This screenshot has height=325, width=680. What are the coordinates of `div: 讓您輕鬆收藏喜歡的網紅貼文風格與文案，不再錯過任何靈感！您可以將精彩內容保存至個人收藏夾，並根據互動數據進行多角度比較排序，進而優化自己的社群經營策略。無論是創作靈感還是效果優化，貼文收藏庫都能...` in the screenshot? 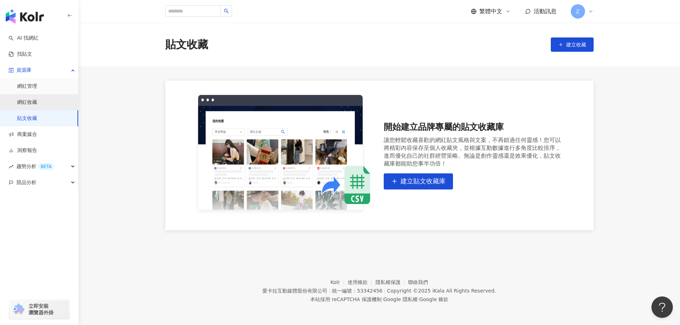 It's located at (474, 152).